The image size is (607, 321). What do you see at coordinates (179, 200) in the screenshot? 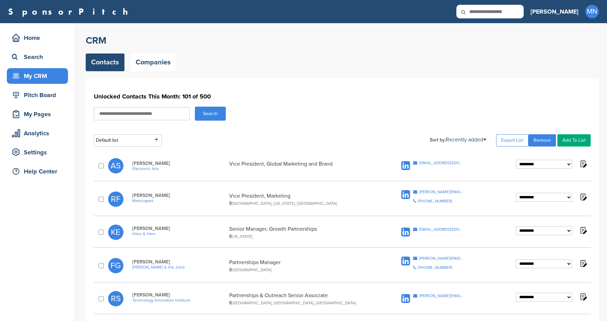
I see `span: Manscaped` at bounding box center [179, 200].